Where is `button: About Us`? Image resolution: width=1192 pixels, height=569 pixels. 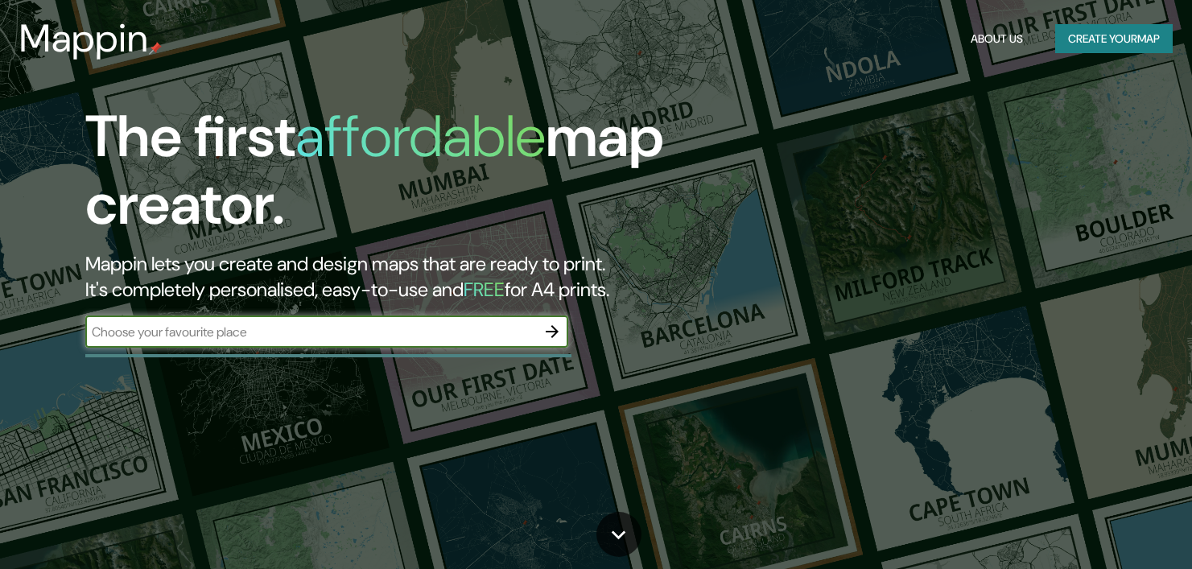
button: About Us is located at coordinates (996, 39).